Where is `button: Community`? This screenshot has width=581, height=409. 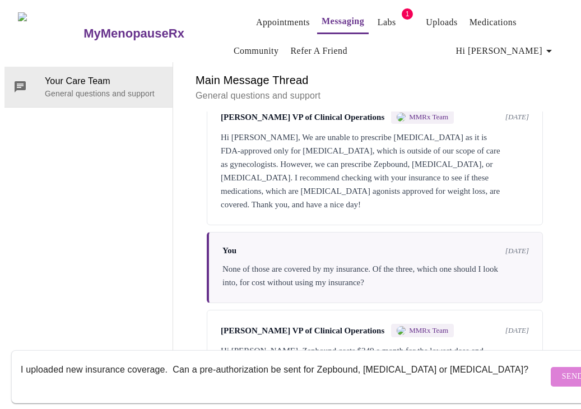
button: Community is located at coordinates (256, 51).